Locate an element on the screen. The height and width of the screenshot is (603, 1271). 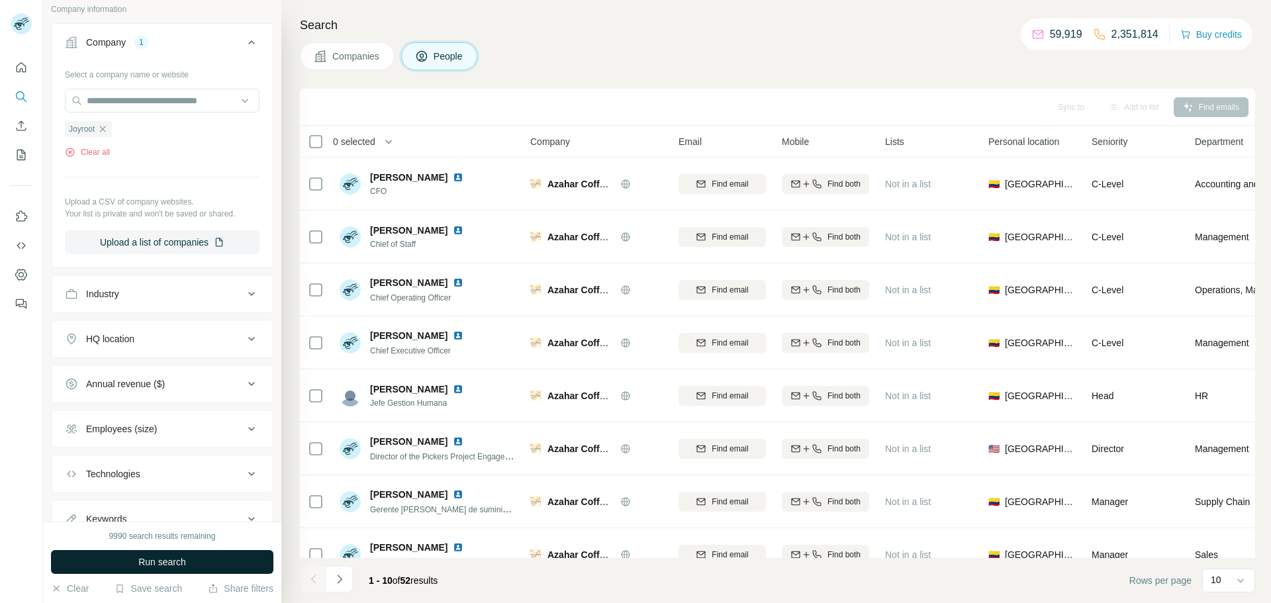
button: Quick start is located at coordinates (21, 68).